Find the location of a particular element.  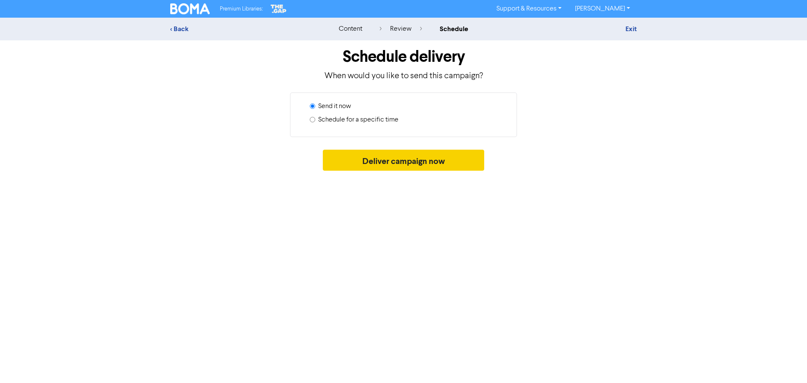

span: Premium Libraries: is located at coordinates (241, 9).